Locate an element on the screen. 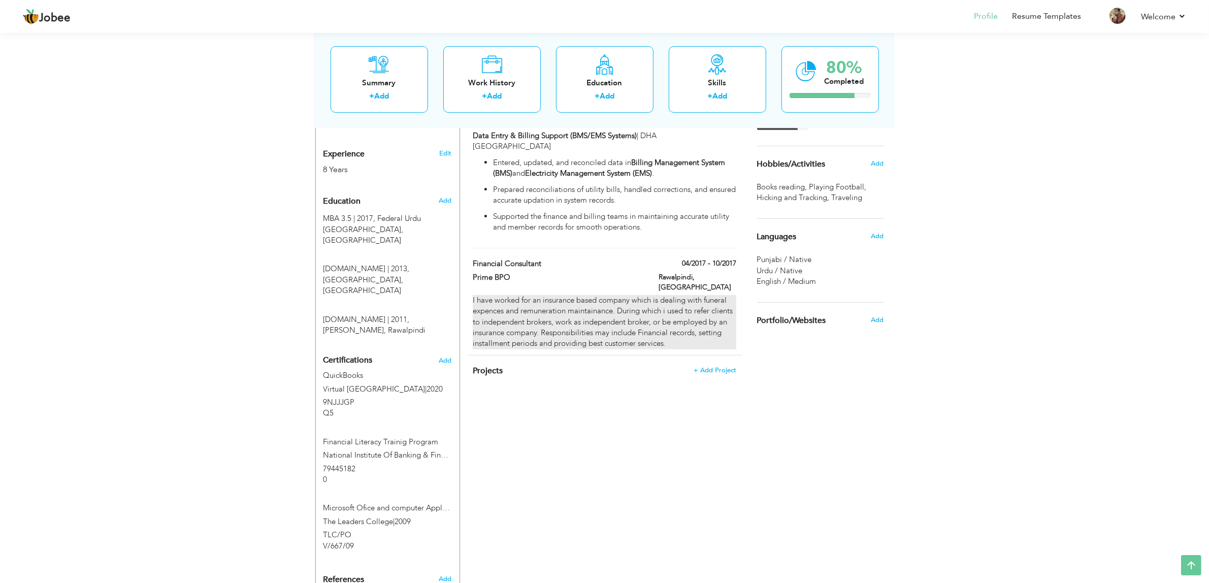 The image size is (1209, 583). label: Financial Consultant is located at coordinates (558, 264).